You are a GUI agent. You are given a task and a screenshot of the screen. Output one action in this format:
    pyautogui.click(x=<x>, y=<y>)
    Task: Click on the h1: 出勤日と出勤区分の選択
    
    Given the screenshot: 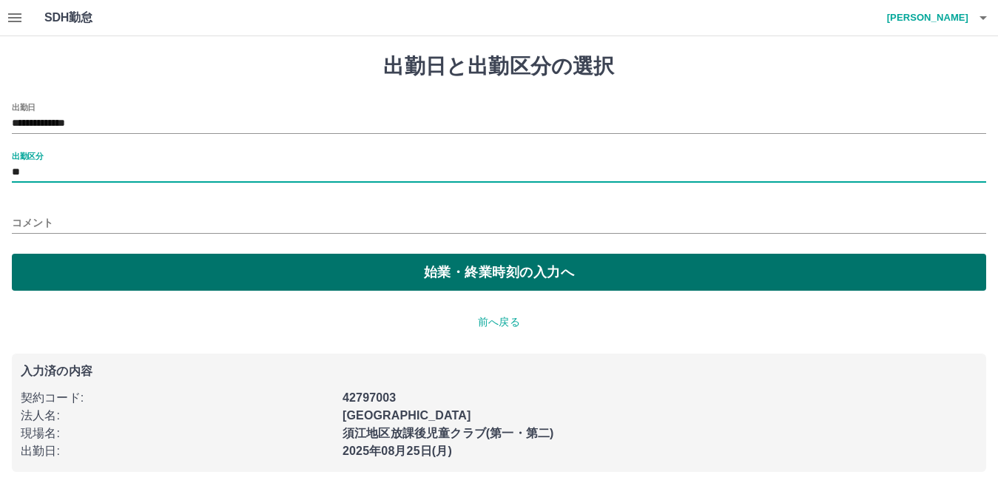 What is the action you would take?
    pyautogui.click(x=499, y=67)
    